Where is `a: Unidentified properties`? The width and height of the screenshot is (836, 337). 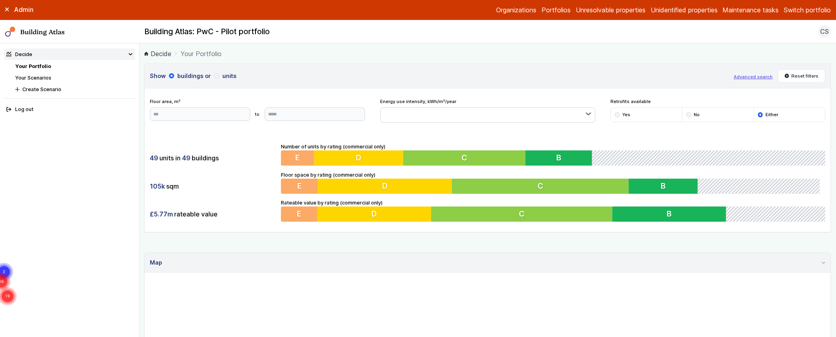 a: Unidentified properties is located at coordinates (684, 10).